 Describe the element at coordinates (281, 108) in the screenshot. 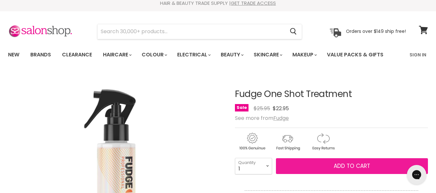

I see `span: $22.95` at that location.